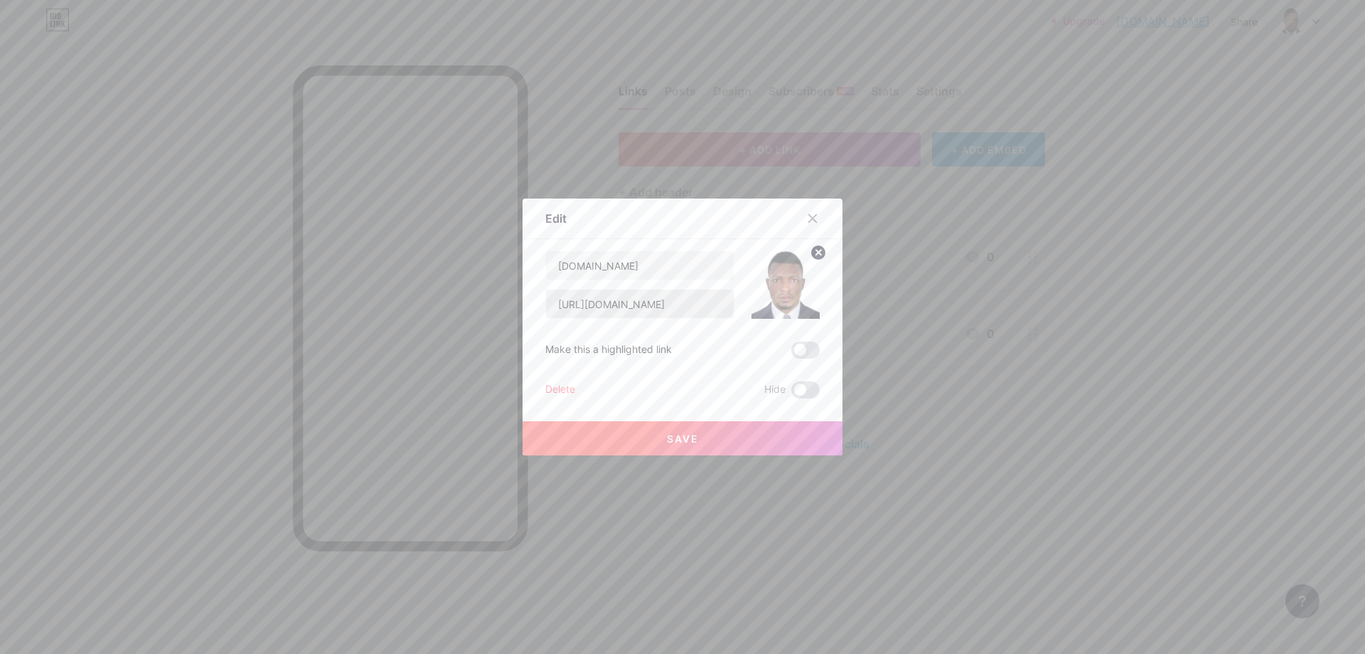 The width and height of the screenshot is (1365, 654). I want to click on span: Save, so click(683, 438).